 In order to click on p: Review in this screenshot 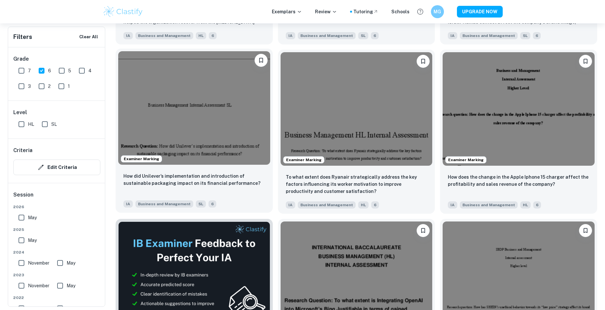, I will do `click(326, 12)`.